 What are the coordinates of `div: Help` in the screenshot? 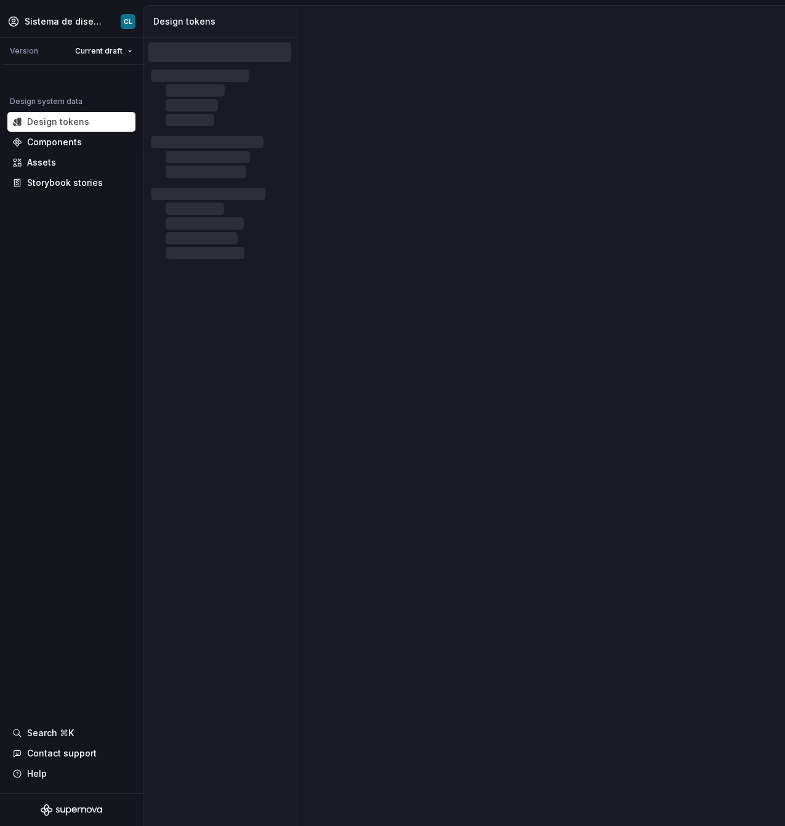 It's located at (37, 774).